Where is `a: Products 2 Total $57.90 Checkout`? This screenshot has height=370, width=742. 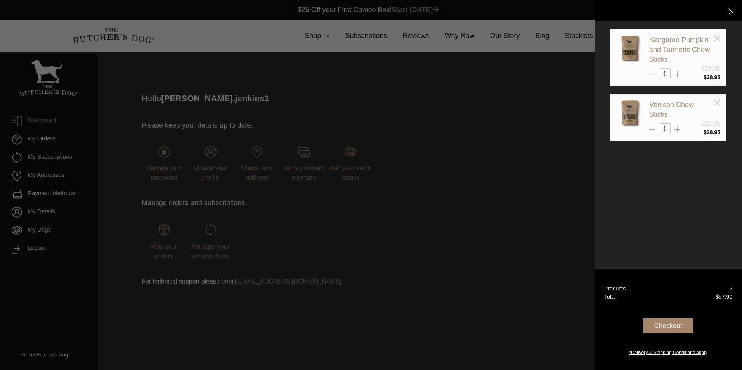
a: Products 2 Total $57.90 Checkout is located at coordinates (669, 320).